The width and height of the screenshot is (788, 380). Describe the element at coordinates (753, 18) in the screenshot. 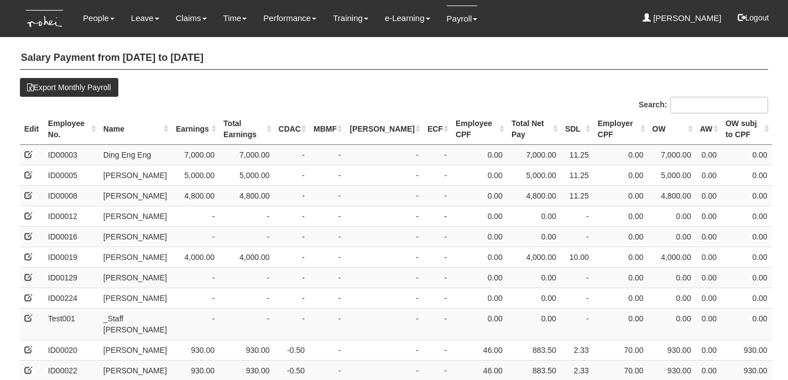

I see `button: Logout` at that location.